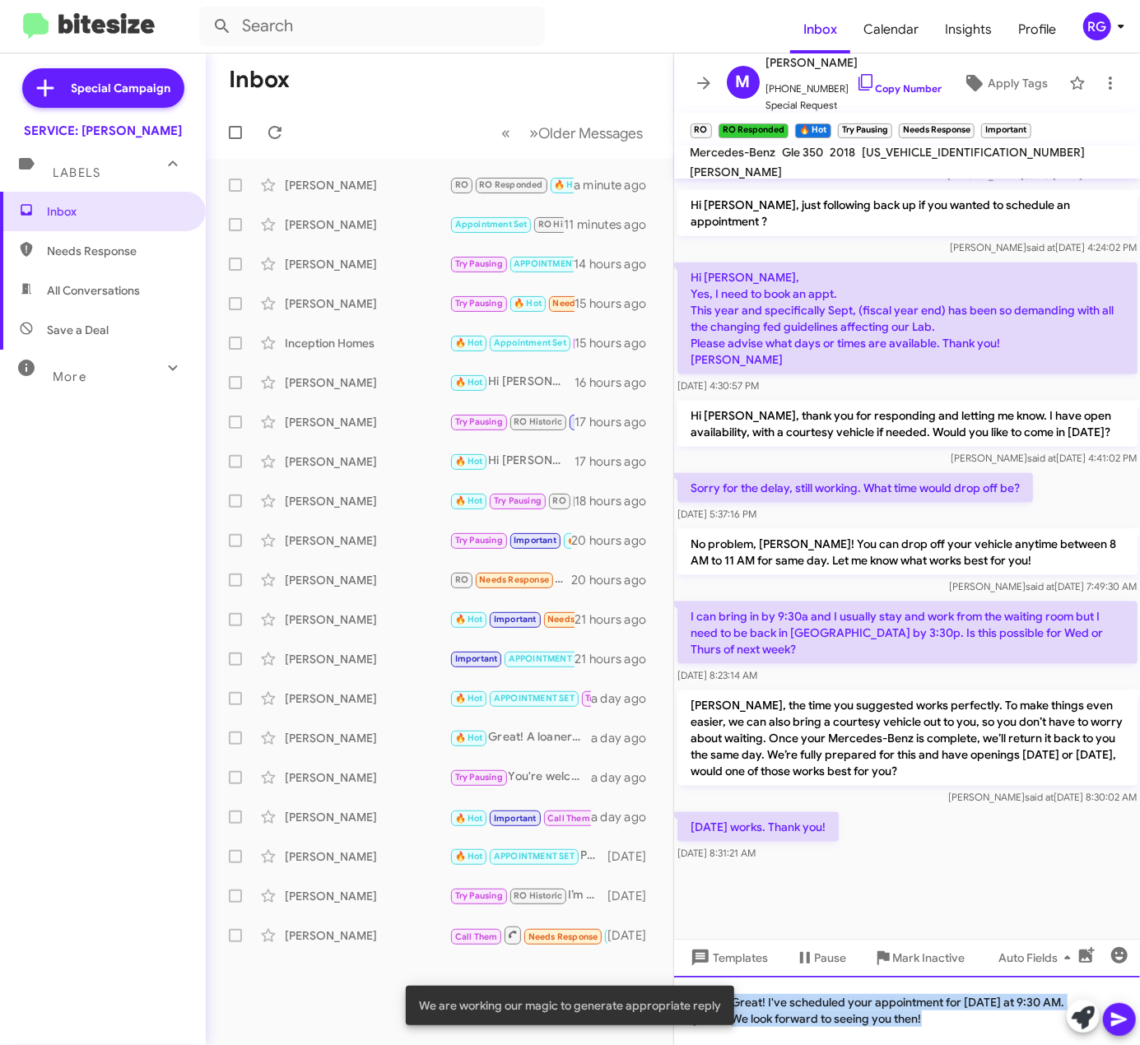  I want to click on button: Next, so click(587, 132).